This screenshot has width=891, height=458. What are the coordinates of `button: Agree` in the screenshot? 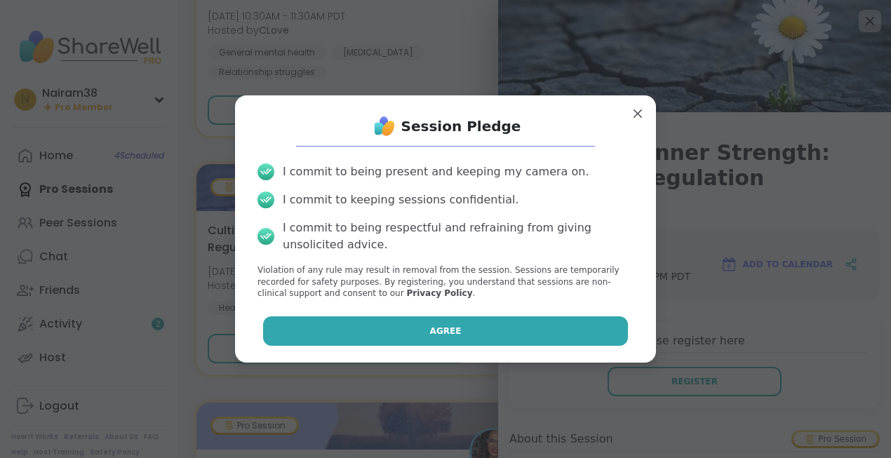 It's located at (445, 331).